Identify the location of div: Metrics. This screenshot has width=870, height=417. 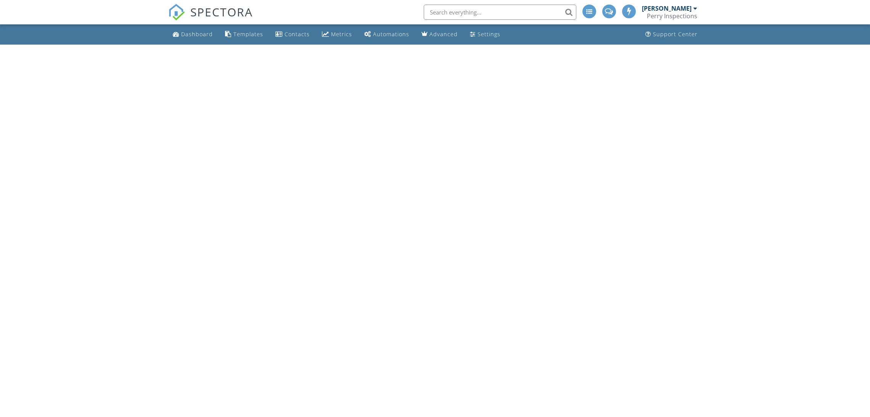
(341, 34).